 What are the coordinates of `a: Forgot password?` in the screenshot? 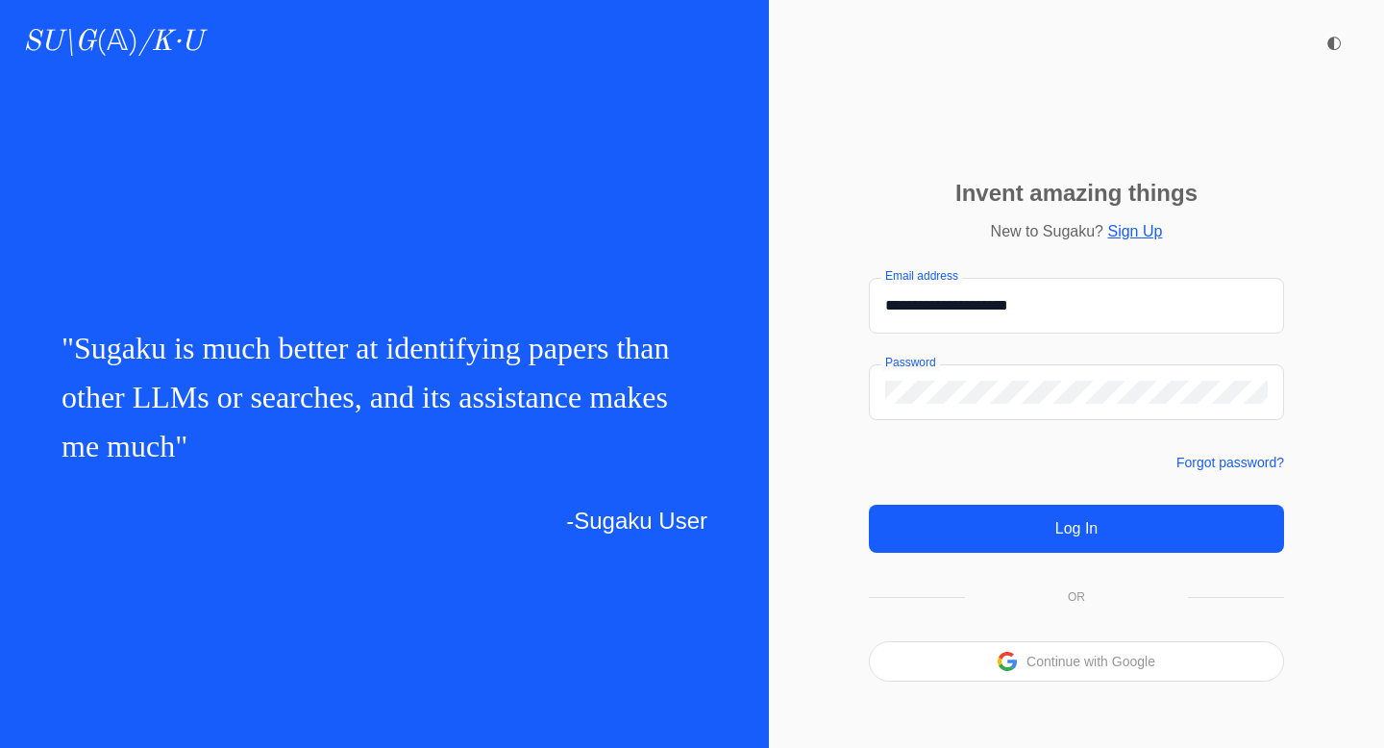 It's located at (1230, 462).